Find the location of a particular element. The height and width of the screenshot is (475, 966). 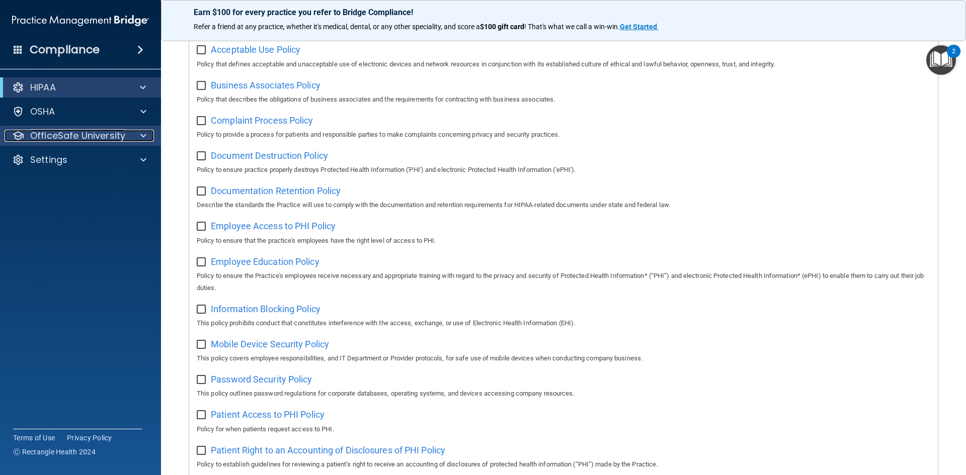

span: Employee Access to PHI Policy is located at coordinates (273, 226).